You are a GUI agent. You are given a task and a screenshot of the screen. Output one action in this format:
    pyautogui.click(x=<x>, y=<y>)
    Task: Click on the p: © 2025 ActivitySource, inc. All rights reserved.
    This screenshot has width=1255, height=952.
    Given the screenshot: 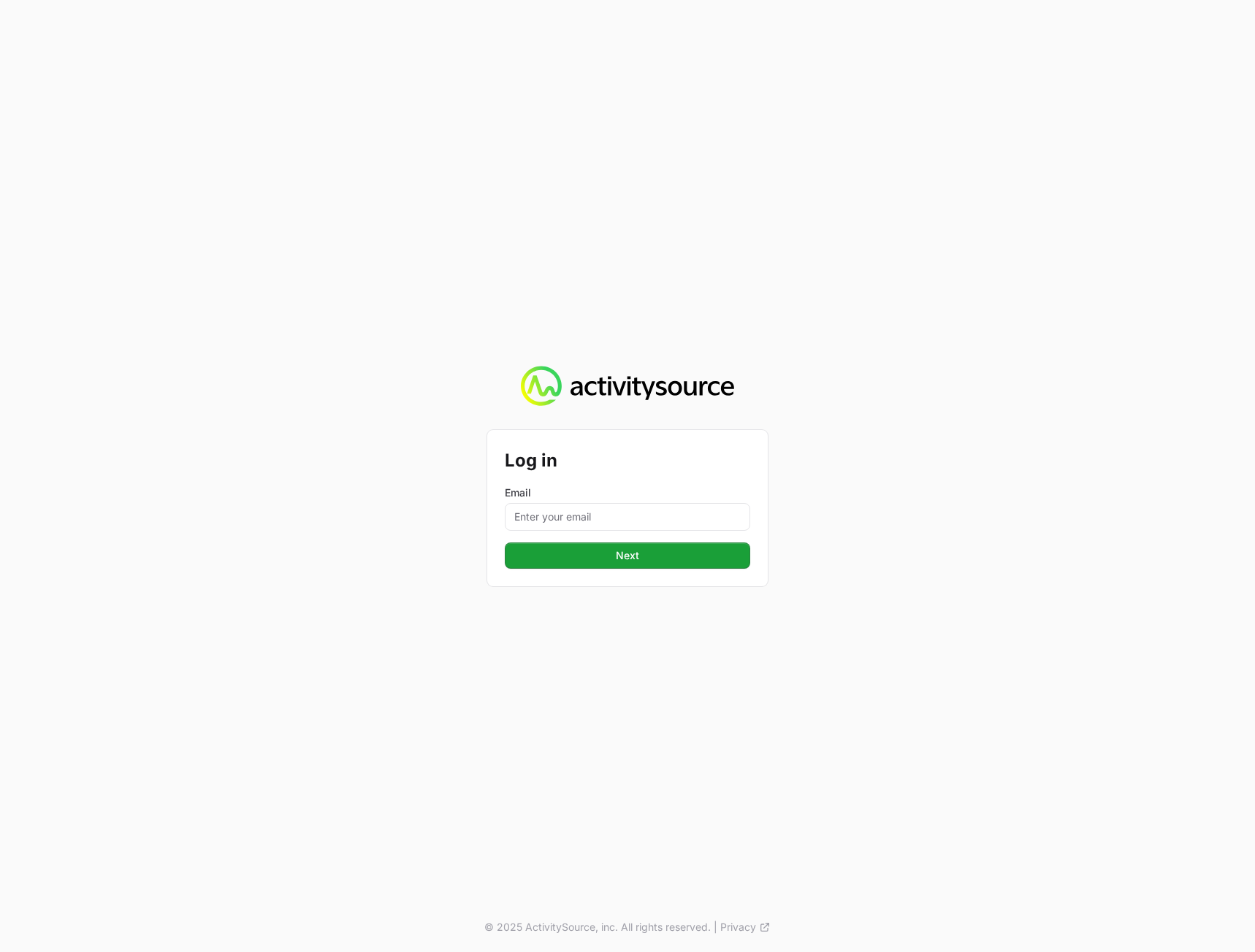 What is the action you would take?
    pyautogui.click(x=598, y=927)
    